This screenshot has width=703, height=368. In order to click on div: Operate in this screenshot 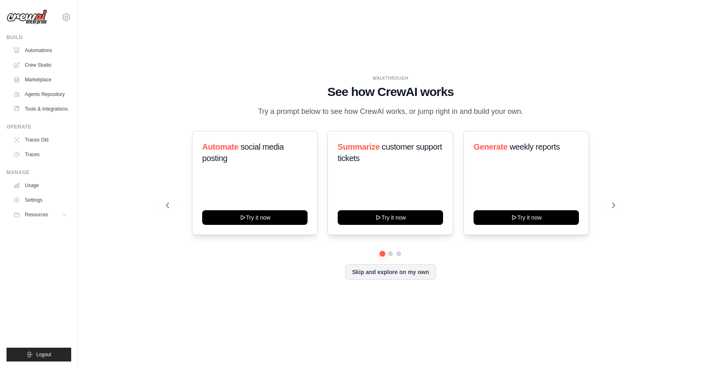, I will do `click(39, 127)`.